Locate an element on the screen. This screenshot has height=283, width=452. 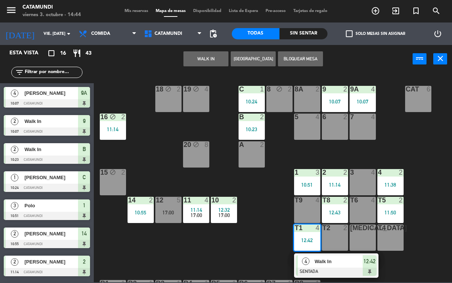
i: restaurant is located at coordinates (77, 53).